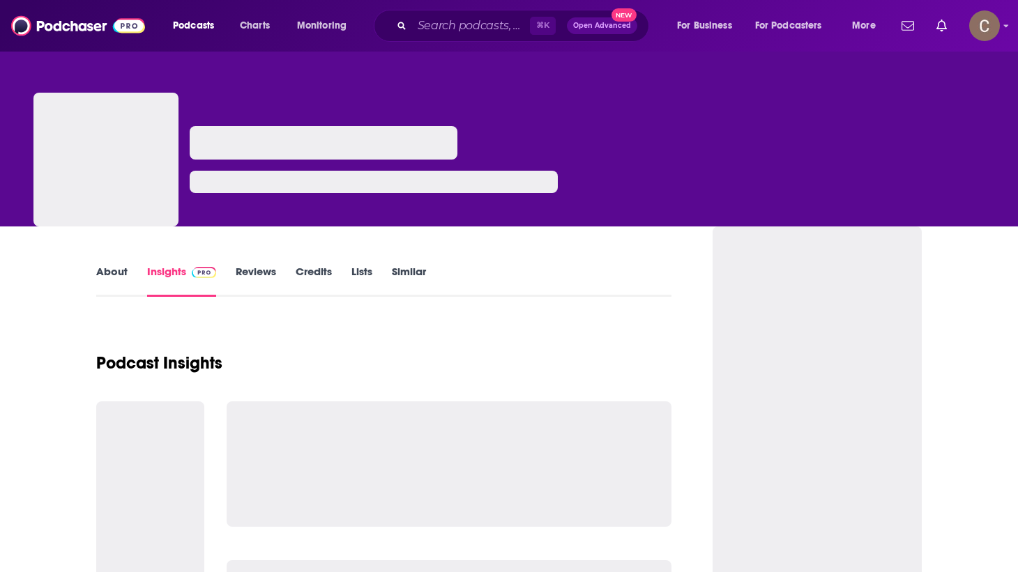 The image size is (1018, 572). Describe the element at coordinates (181, 281) in the screenshot. I see `a: InsightsPodchaser Pro` at that location.